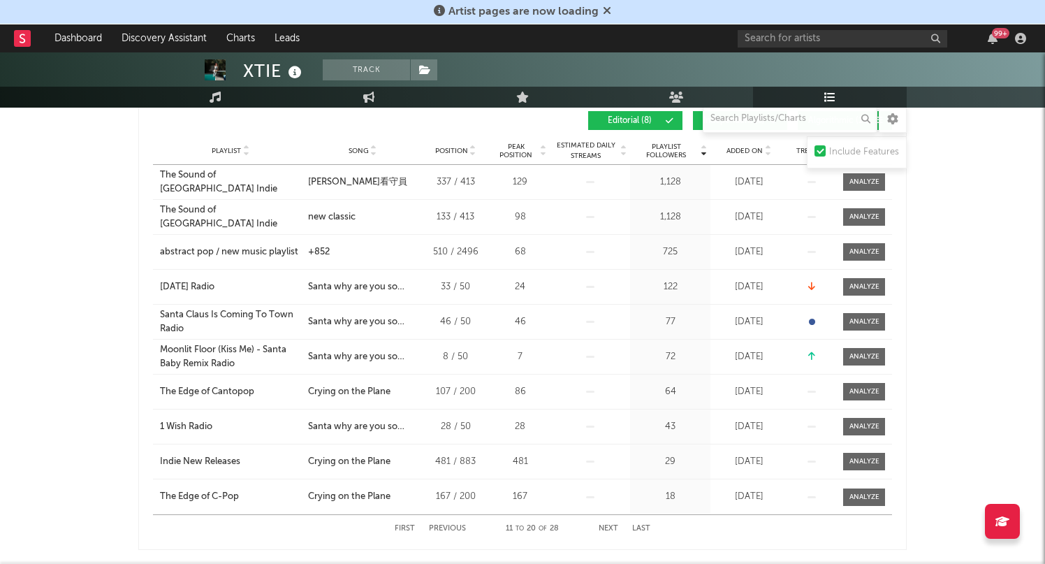 This screenshot has height=564, width=1045. Describe the element at coordinates (641, 528) in the screenshot. I see `button: Last` at that location.